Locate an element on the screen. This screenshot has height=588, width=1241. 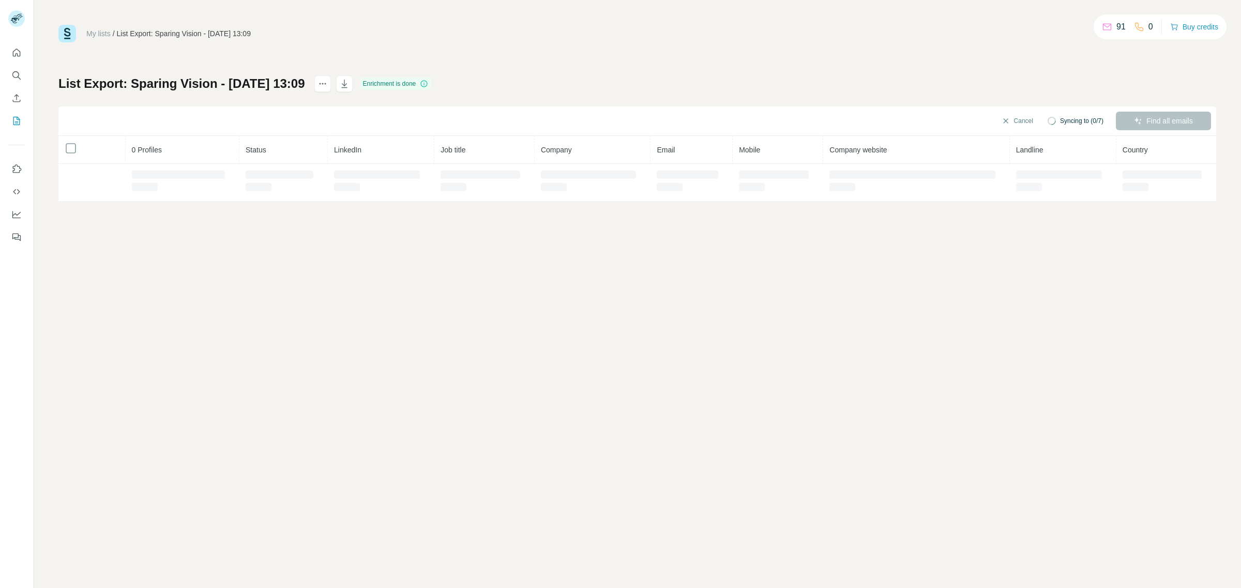
span: Company is located at coordinates (556, 150).